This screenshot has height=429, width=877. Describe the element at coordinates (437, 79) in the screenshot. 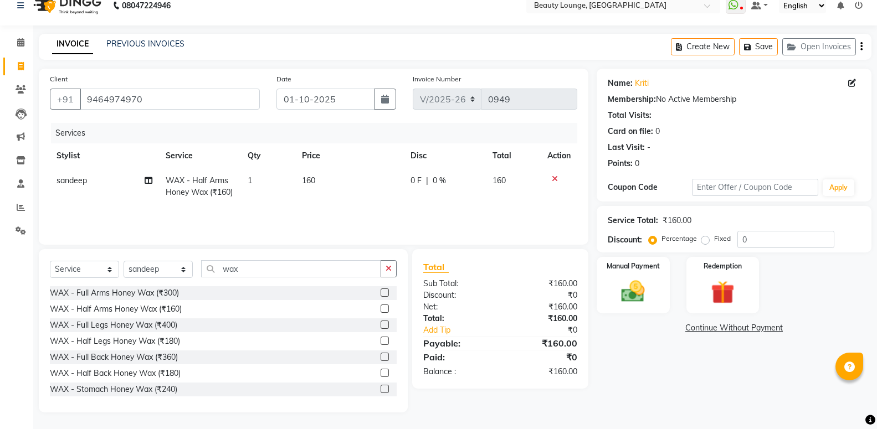

I see `label: Invoice Number` at that location.